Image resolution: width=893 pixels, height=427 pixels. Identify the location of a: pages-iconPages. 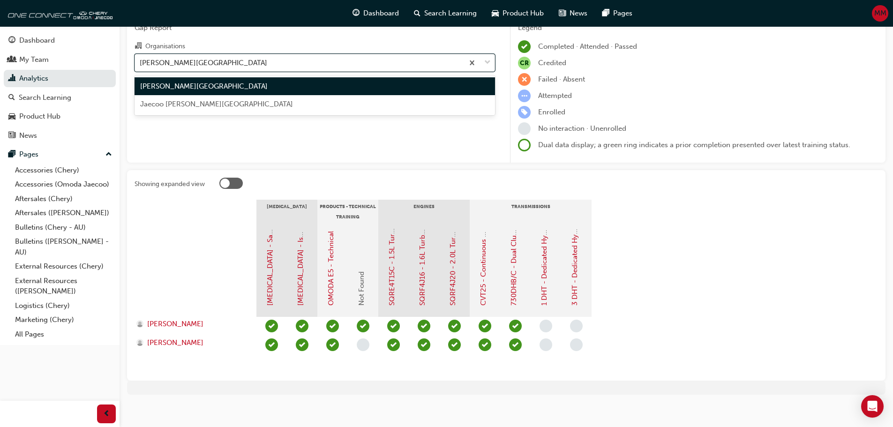
(617, 13).